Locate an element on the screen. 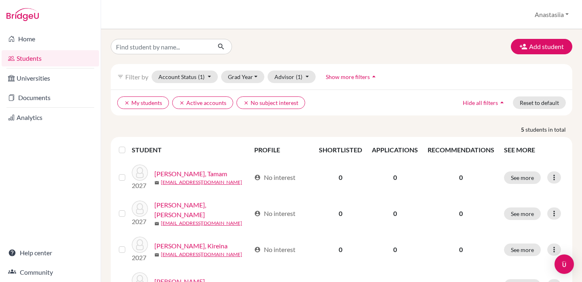  span: Filter by is located at coordinates (137, 76).